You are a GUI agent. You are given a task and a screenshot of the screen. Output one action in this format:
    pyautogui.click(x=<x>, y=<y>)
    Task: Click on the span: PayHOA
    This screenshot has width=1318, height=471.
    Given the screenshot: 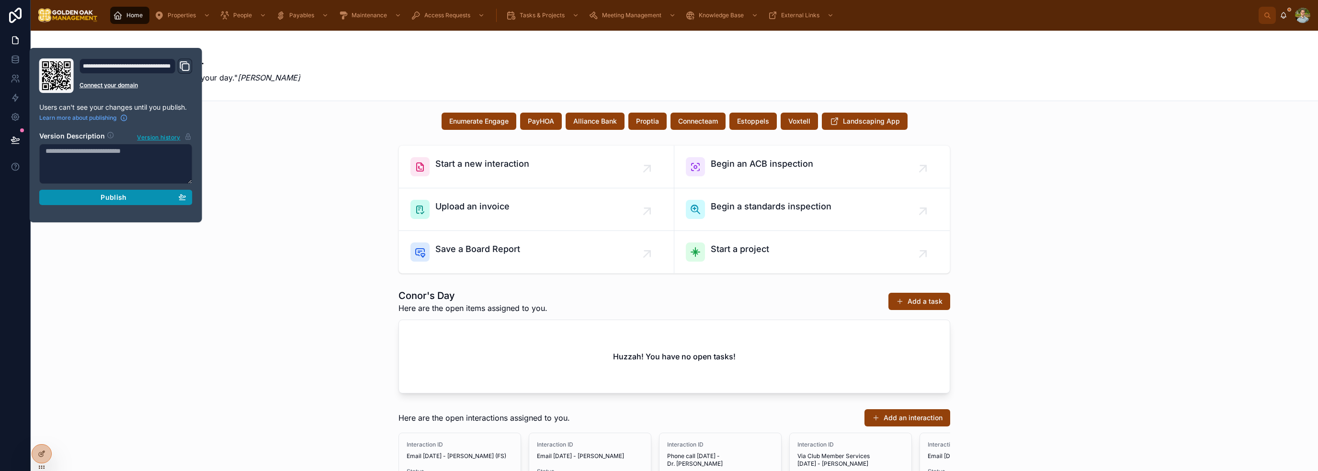 What is the action you would take?
    pyautogui.click(x=541, y=121)
    